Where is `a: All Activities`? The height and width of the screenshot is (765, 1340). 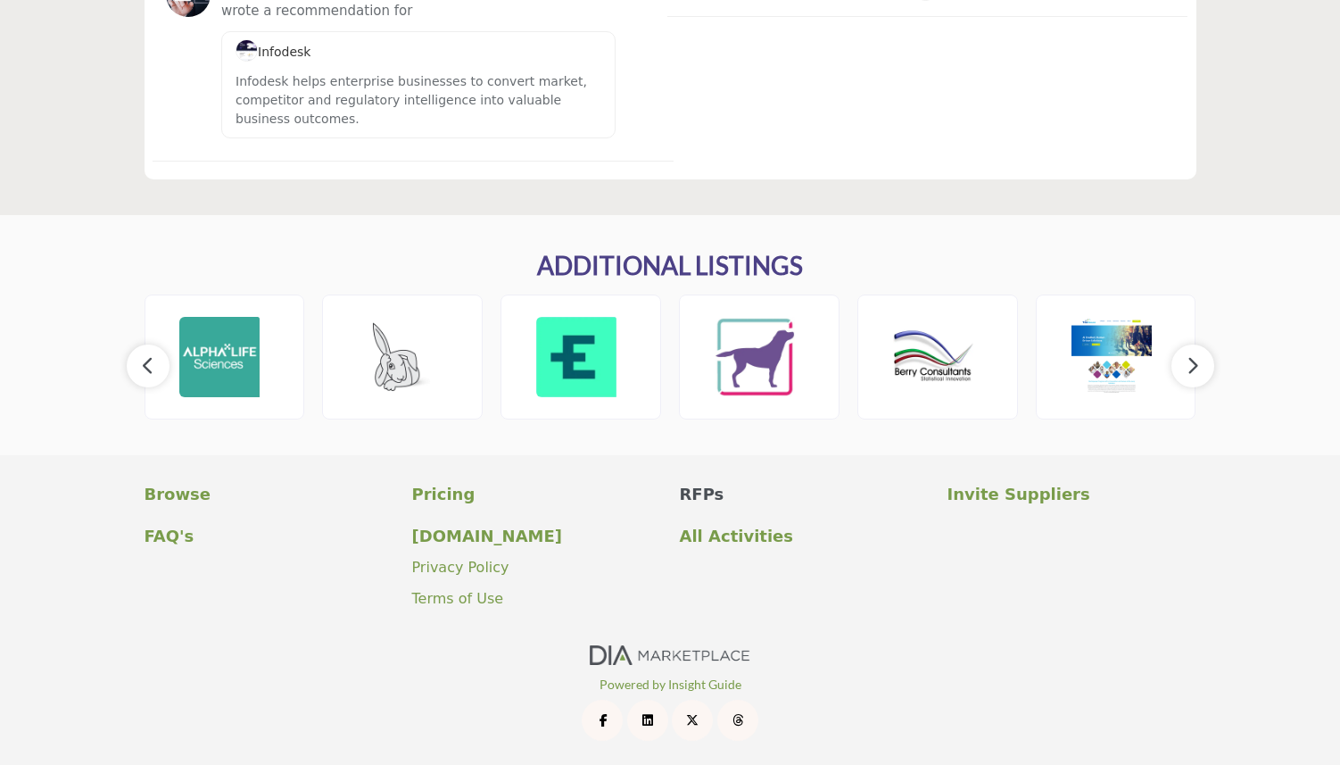 a: All Activities is located at coordinates (804, 535).